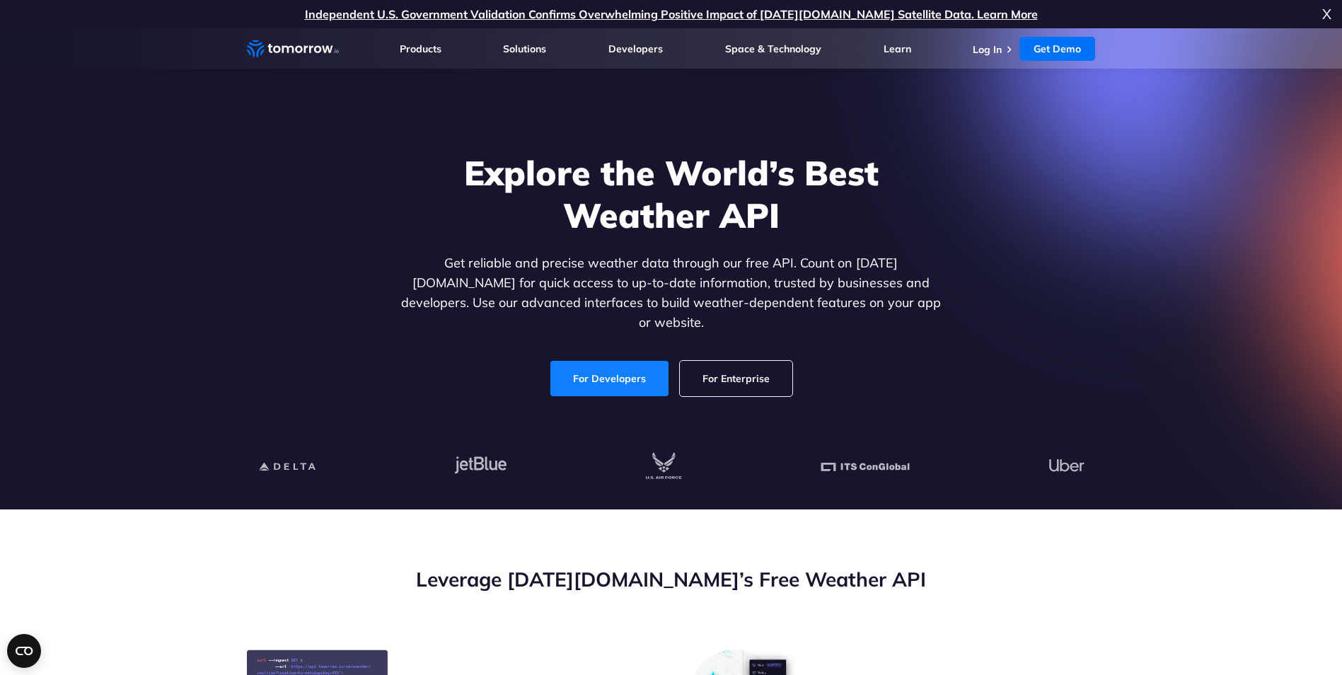 The height and width of the screenshot is (675, 1342). I want to click on a: For Enterprise, so click(736, 379).